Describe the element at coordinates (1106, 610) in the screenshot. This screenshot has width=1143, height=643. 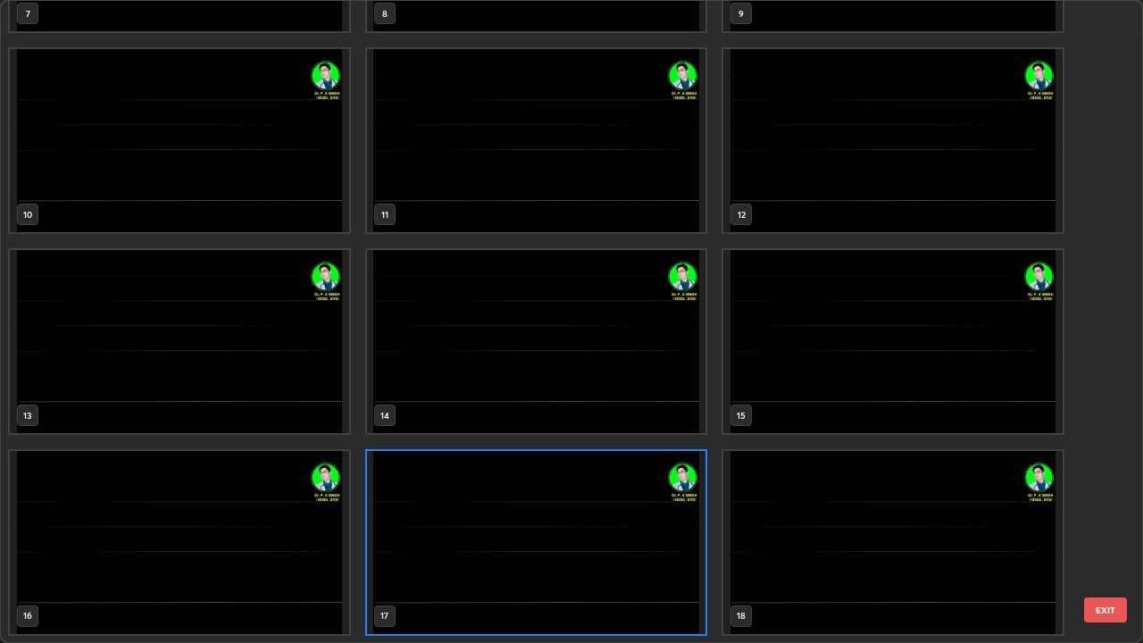
I see `button: EXIT` at that location.